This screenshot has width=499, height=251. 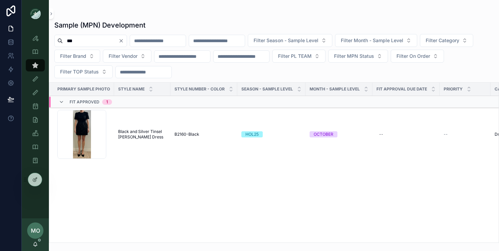 What do you see at coordinates (100, 25) in the screenshot?
I see `h1: Sample (MPN) Development` at bounding box center [100, 25].